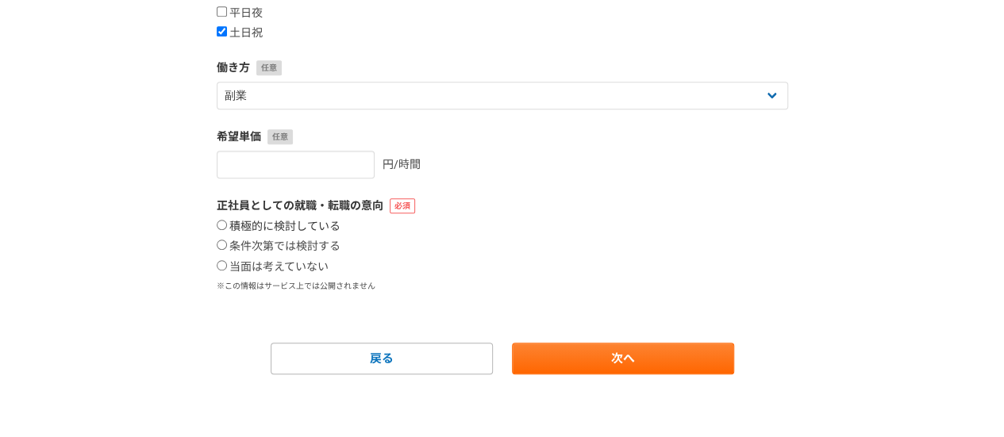  Describe the element at coordinates (222, 31) in the screenshot. I see `input: 土日祝` at that location.